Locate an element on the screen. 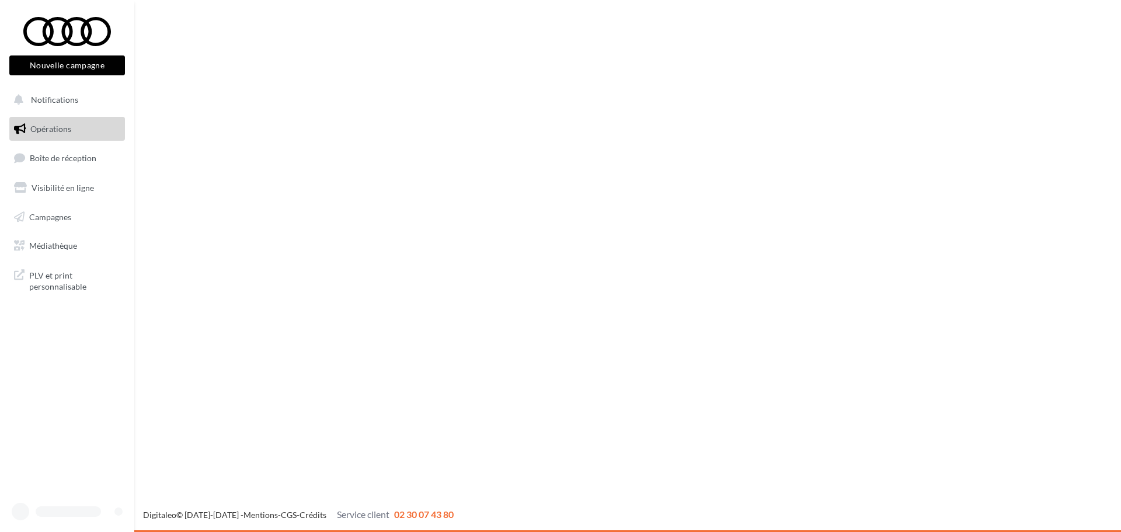 The height and width of the screenshot is (532, 1121). span: PLV et print personnalisable is located at coordinates (75, 280).